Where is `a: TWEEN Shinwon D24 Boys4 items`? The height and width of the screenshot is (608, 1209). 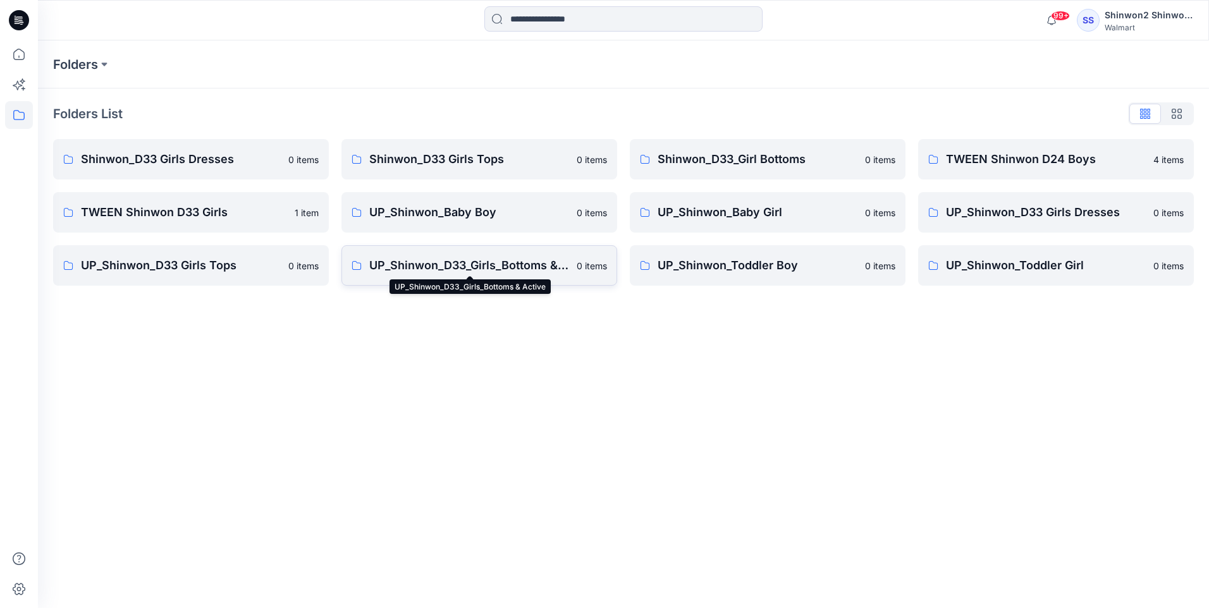 a: TWEEN Shinwon D24 Boys4 items is located at coordinates (1056, 159).